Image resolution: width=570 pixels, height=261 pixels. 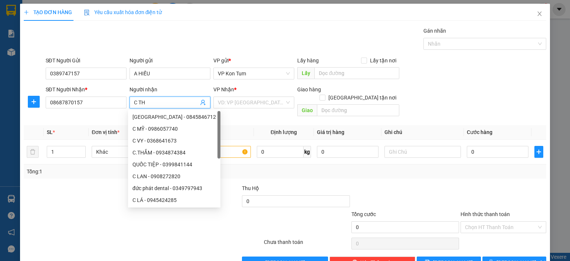 What do you see at coordinates (170, 89) in the screenshot?
I see `div: Người nhận` at bounding box center [170, 89].